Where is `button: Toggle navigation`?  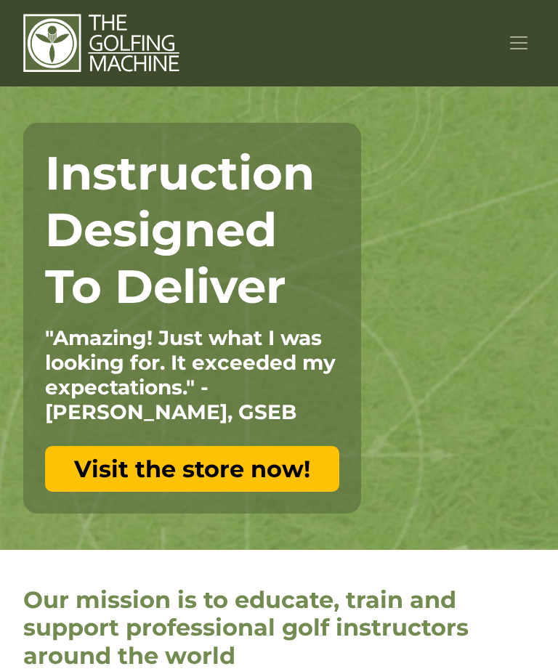 button: Toggle navigation is located at coordinates (519, 43).